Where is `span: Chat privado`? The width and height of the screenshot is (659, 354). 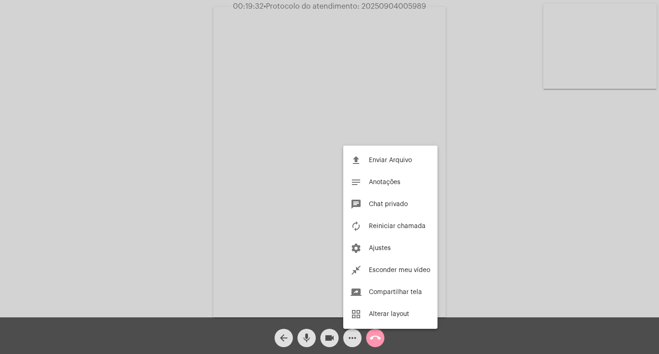 span: Chat privado is located at coordinates (388, 204).